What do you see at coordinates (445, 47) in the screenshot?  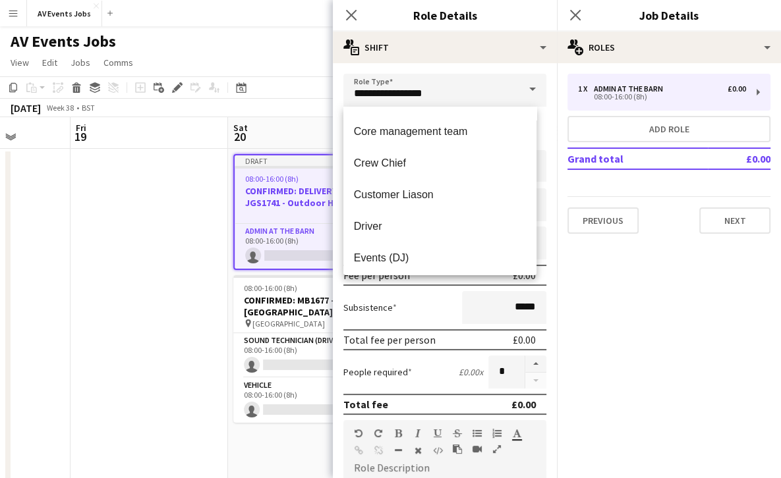 I see `div: Shift` at bounding box center [445, 47].